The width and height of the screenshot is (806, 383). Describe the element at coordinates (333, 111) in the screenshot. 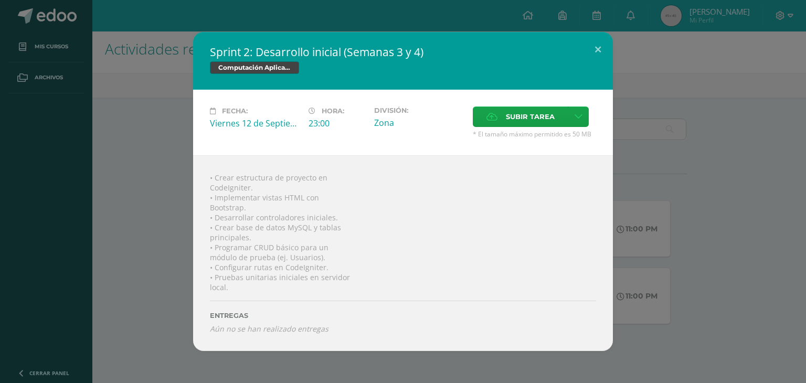

I see `span: Hora:` at that location.